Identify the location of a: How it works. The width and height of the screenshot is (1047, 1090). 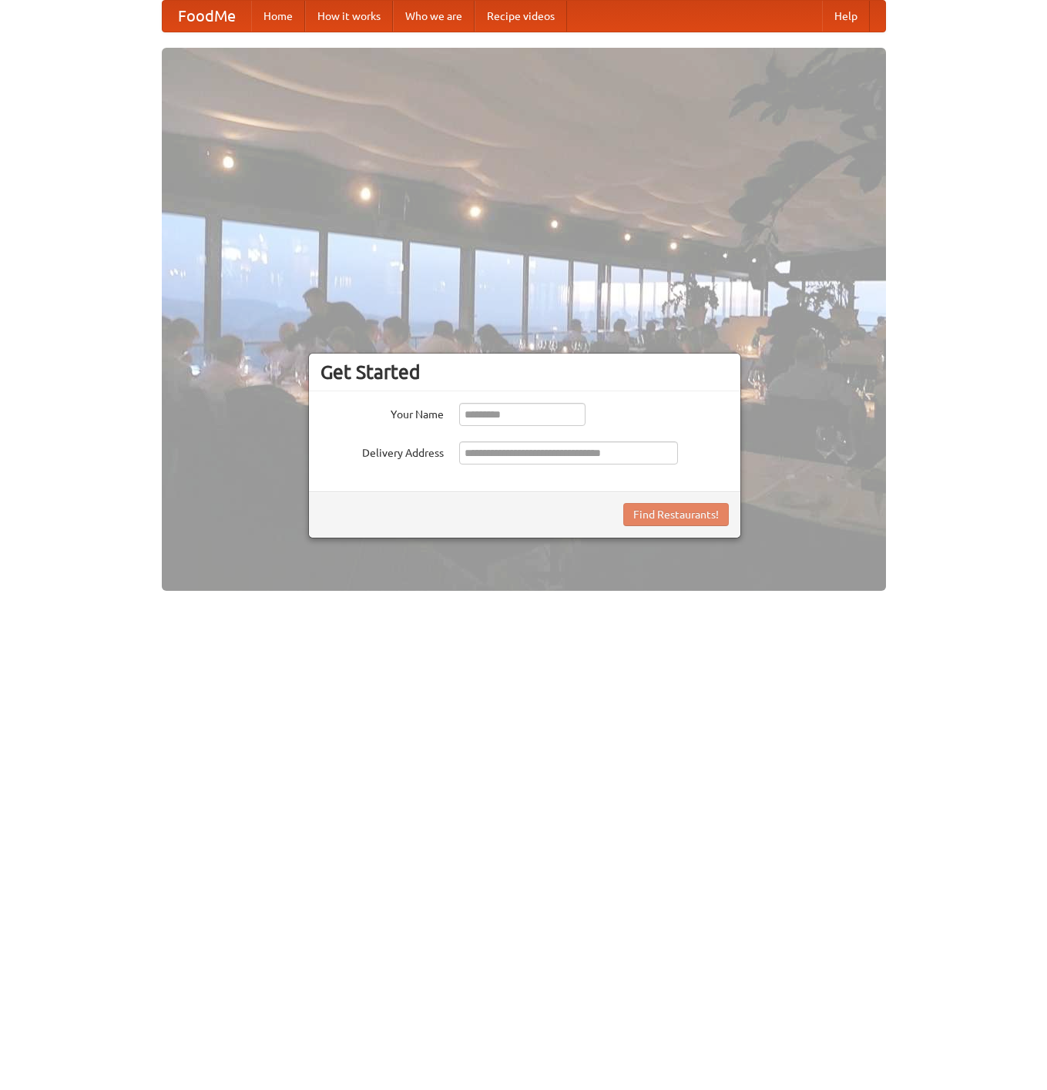
(349, 16).